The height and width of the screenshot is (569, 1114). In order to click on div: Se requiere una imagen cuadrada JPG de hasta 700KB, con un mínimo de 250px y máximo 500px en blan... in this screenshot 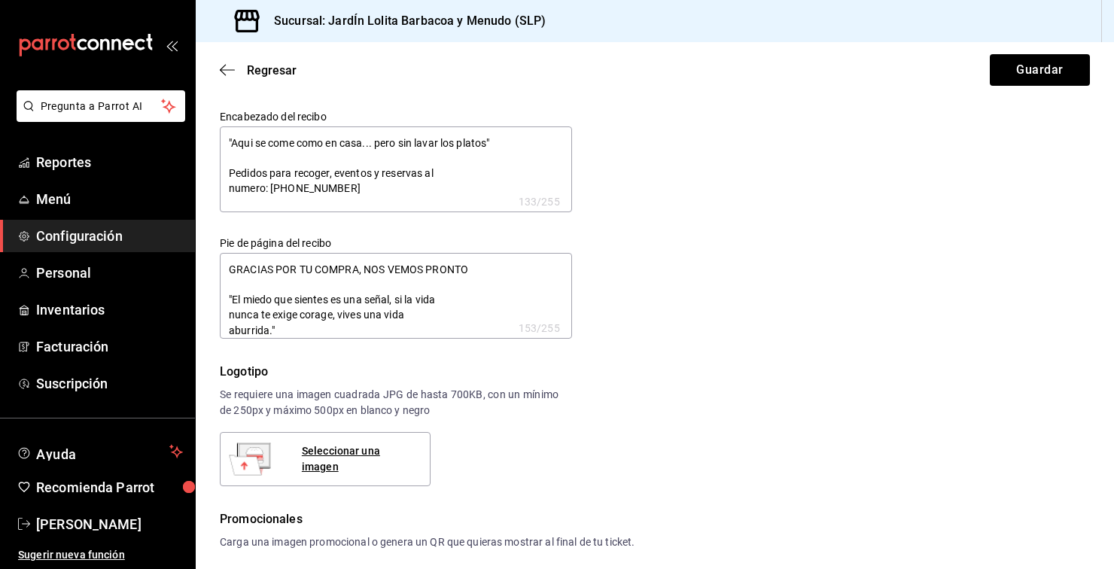, I will do `click(389, 403)`.